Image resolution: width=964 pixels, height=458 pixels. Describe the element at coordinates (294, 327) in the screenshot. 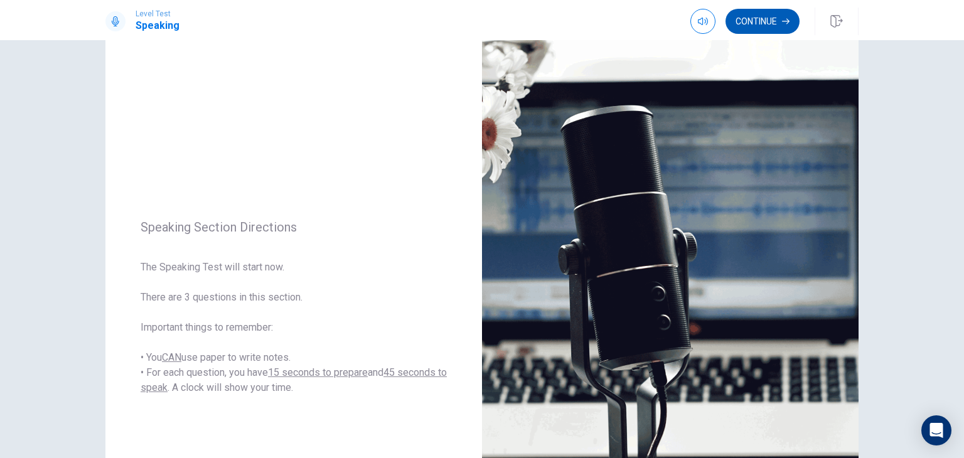

I see `span: The Speaking Test will start now. There are 3 questions in this section. Important things to reme...` at that location.